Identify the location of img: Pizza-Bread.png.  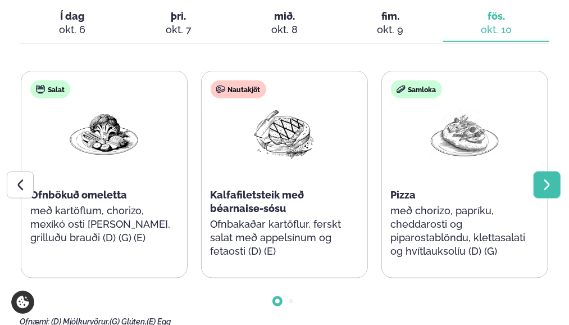
(465, 133).